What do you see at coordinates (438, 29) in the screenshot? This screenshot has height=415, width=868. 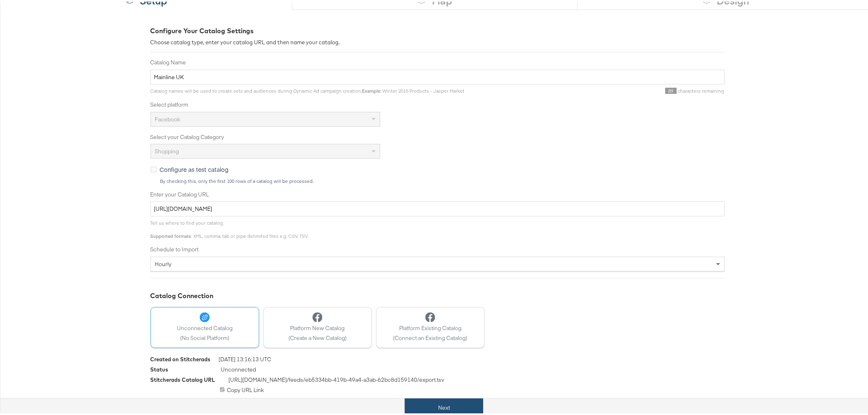 I see `div: Configure Your Catalog Settings` at bounding box center [438, 29].